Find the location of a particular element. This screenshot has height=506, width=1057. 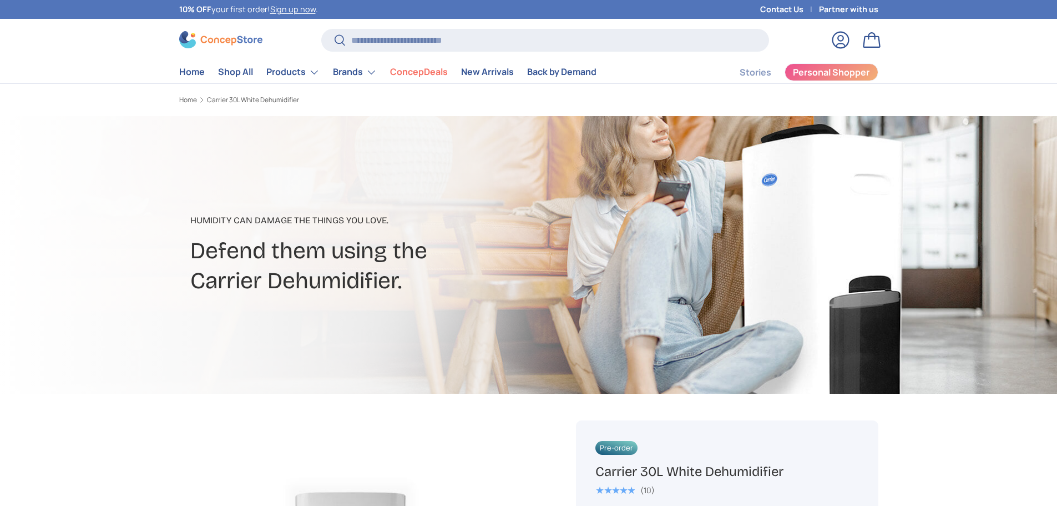

h1: Carrier 30L White Dehumidifier is located at coordinates (727, 471).